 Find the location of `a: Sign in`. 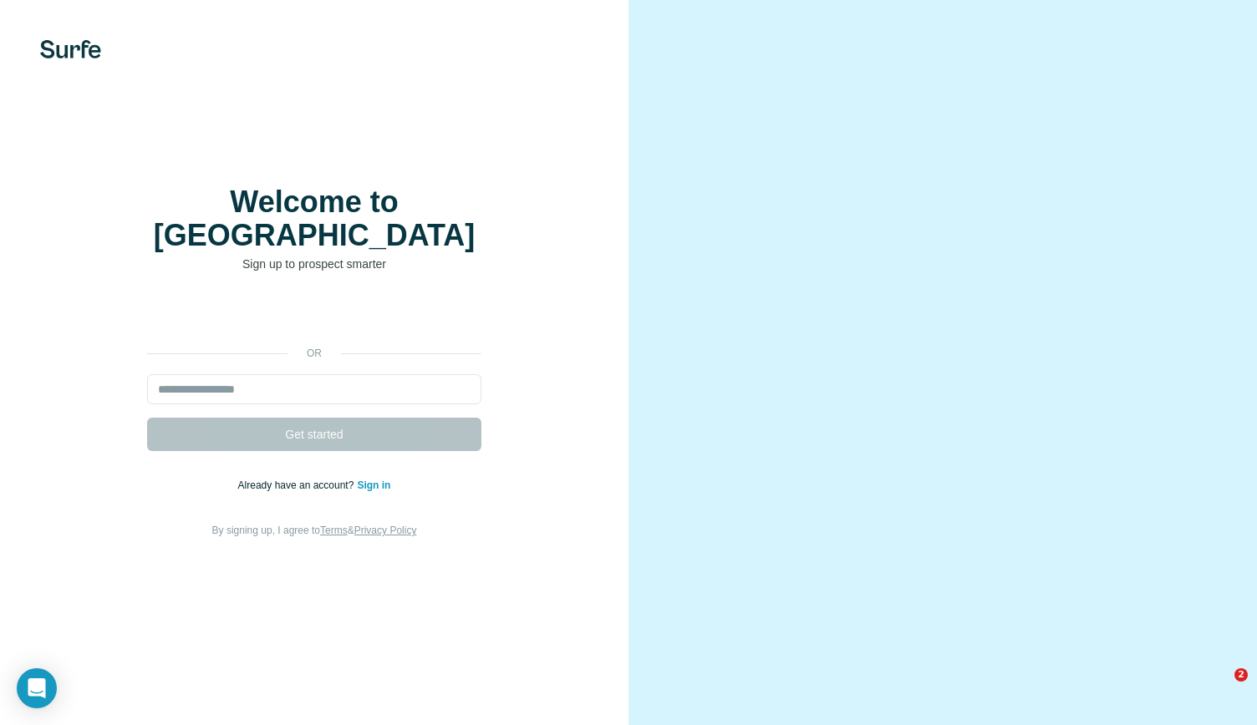

a: Sign in is located at coordinates (373, 485).